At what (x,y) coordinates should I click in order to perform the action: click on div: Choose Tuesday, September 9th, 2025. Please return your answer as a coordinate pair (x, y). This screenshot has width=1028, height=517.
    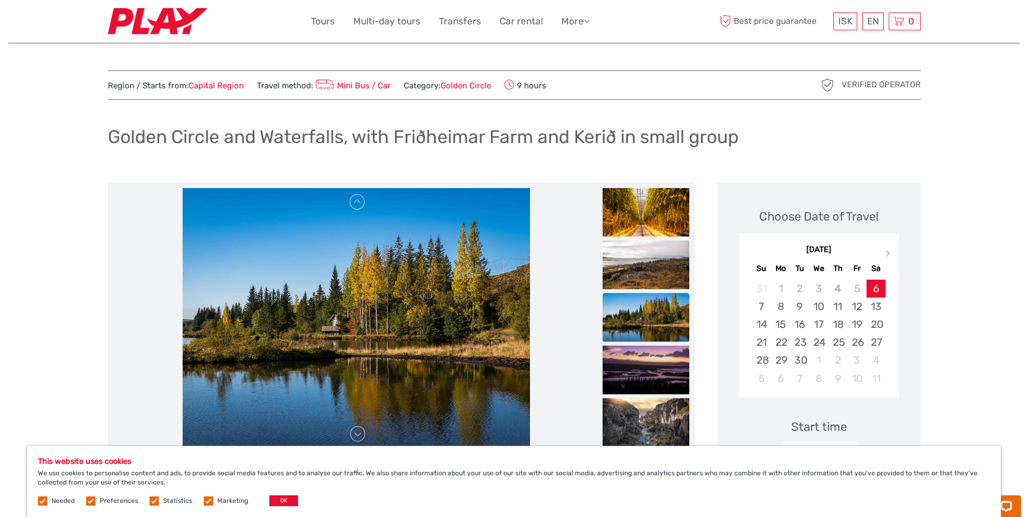
    Looking at the image, I should click on (799, 306).